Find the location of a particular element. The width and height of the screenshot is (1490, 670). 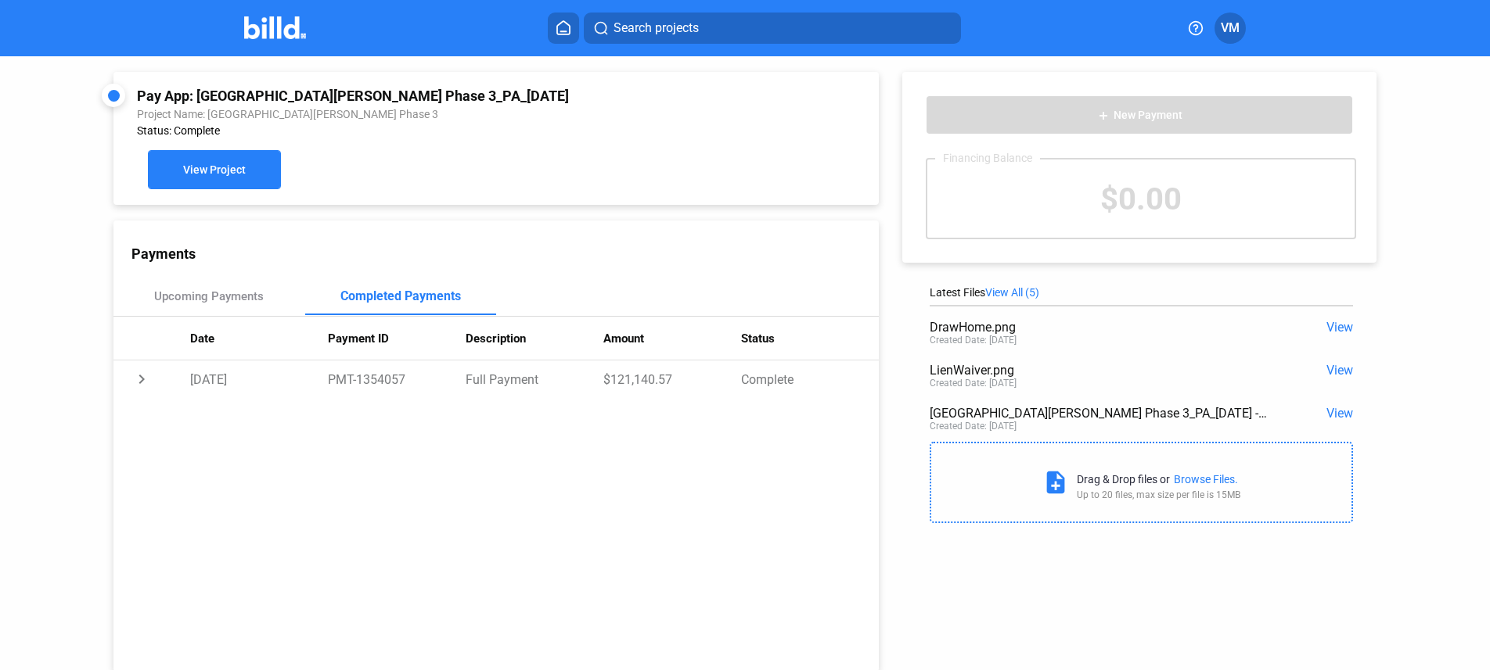

div: Payments is located at coordinates (505, 253).